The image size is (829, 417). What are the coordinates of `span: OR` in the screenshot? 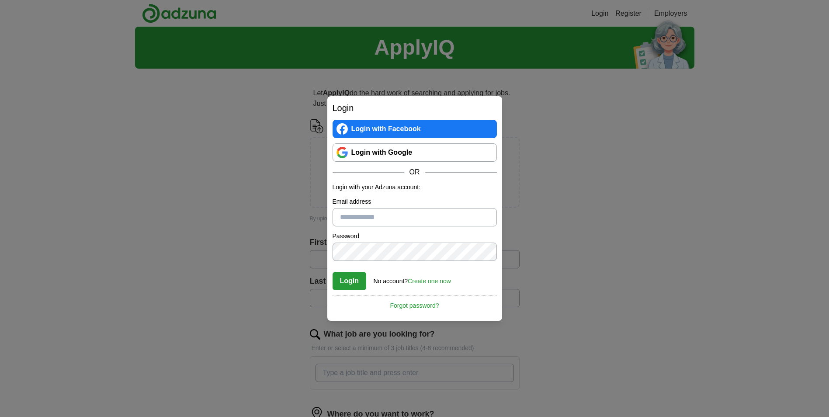 It's located at (415, 172).